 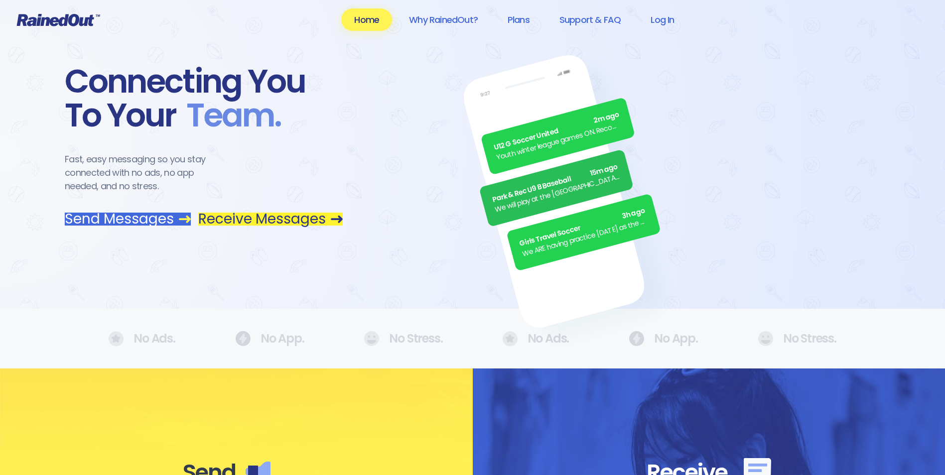 I want to click on a: Plans, so click(x=518, y=19).